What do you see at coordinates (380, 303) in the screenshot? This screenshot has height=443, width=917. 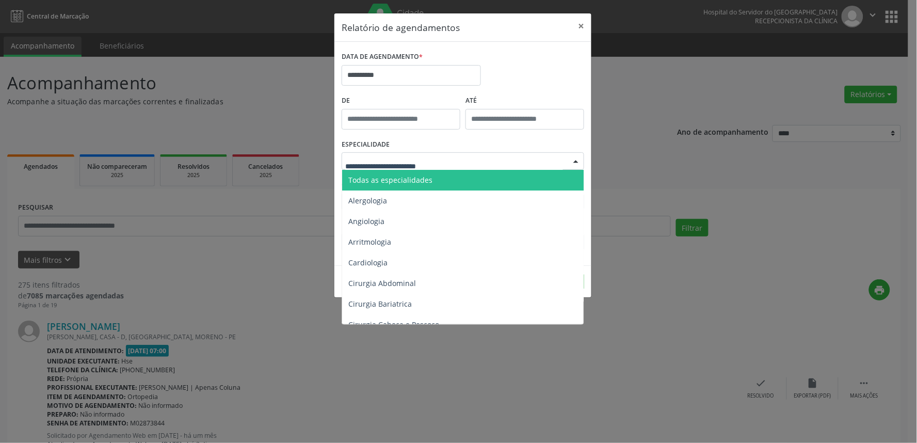 I see `span: Cirurgia Bariatrica` at bounding box center [380, 303].